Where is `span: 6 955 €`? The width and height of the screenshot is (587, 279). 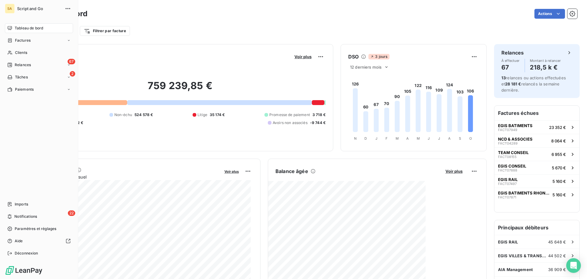 span: 6 955 € is located at coordinates (559, 154).